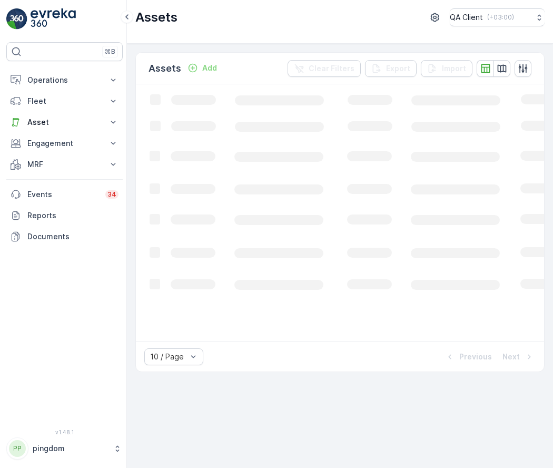 The width and height of the screenshot is (553, 468). Describe the element at coordinates (476, 357) in the screenshot. I see `p: Previous` at that location.